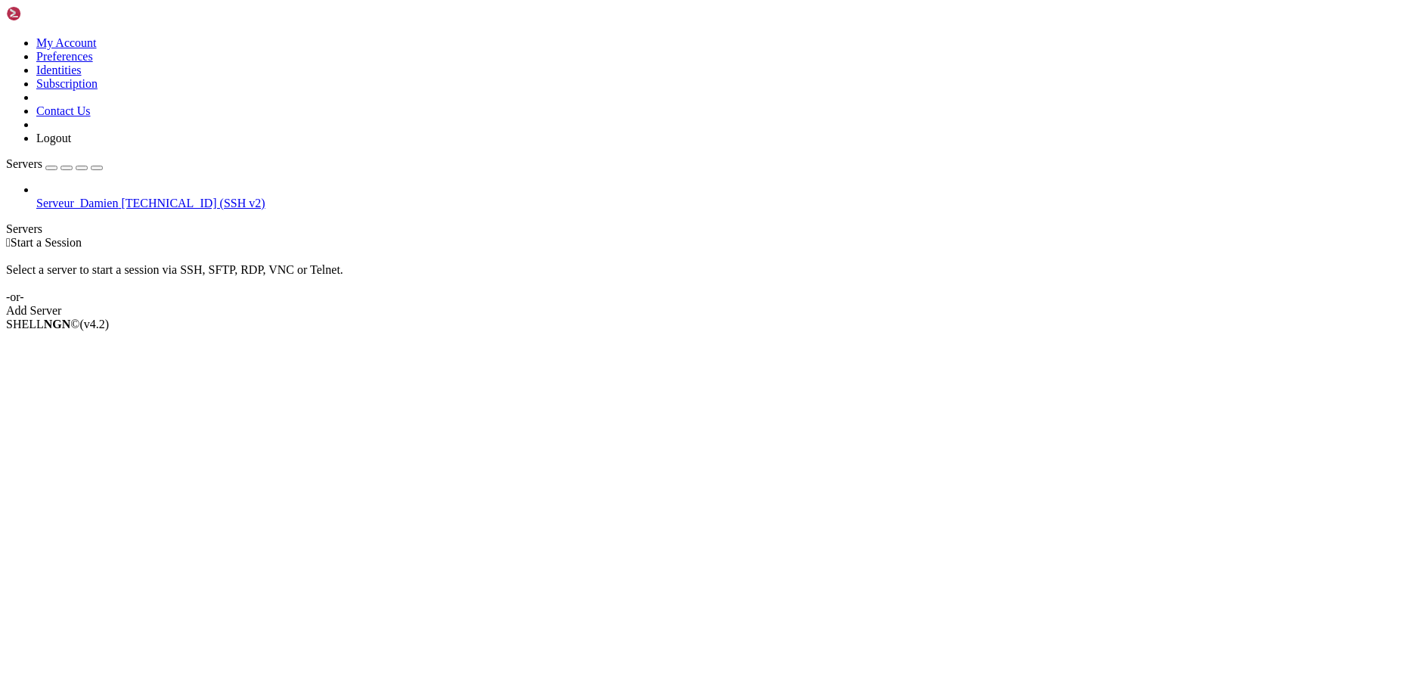  Describe the element at coordinates (64, 56) in the screenshot. I see `a: Preferences` at that location.